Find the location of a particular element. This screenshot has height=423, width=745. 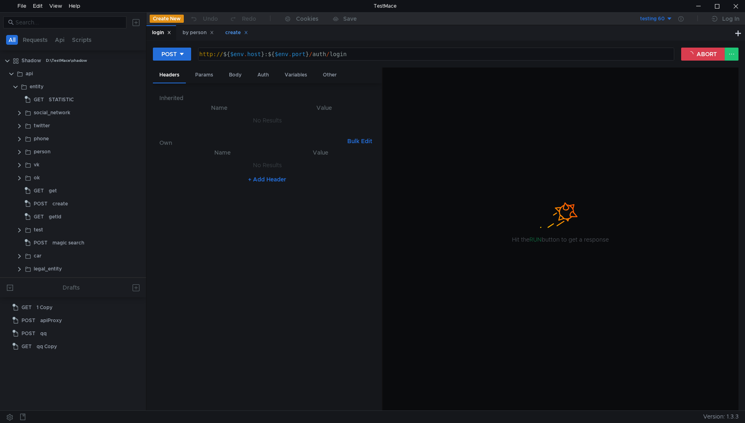

button: Undo is located at coordinates (204, 19).